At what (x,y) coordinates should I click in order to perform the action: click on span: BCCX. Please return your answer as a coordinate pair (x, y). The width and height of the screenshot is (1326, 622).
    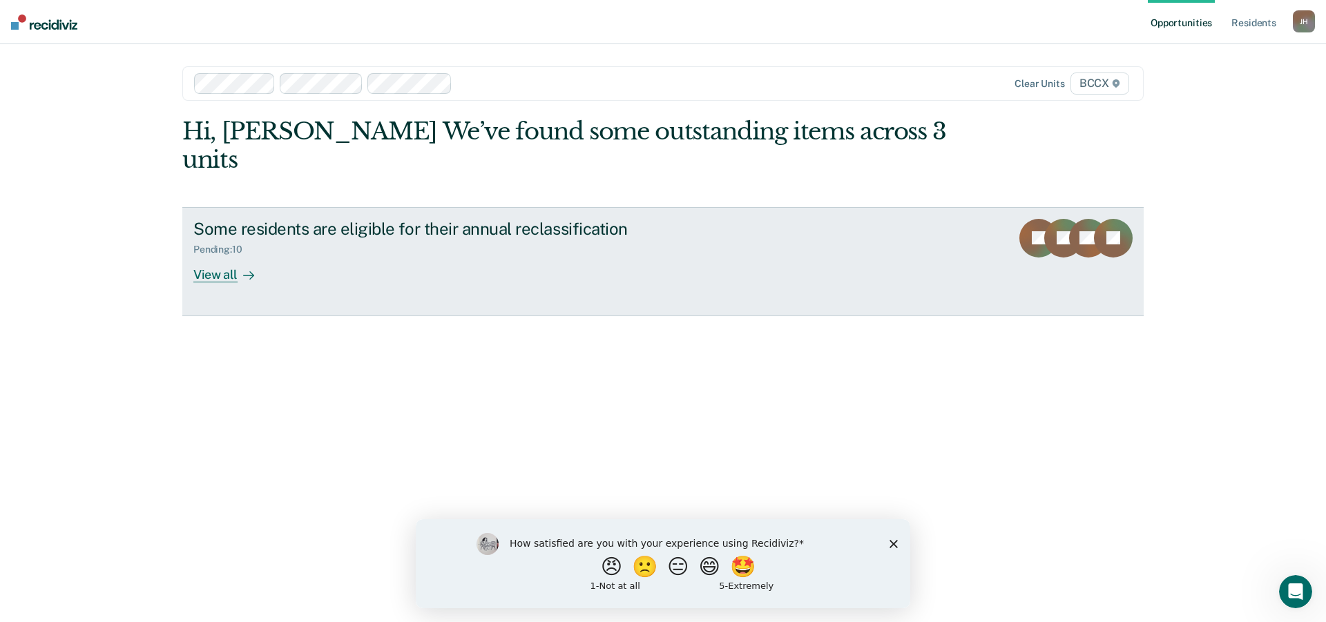
    Looking at the image, I should click on (1099, 84).